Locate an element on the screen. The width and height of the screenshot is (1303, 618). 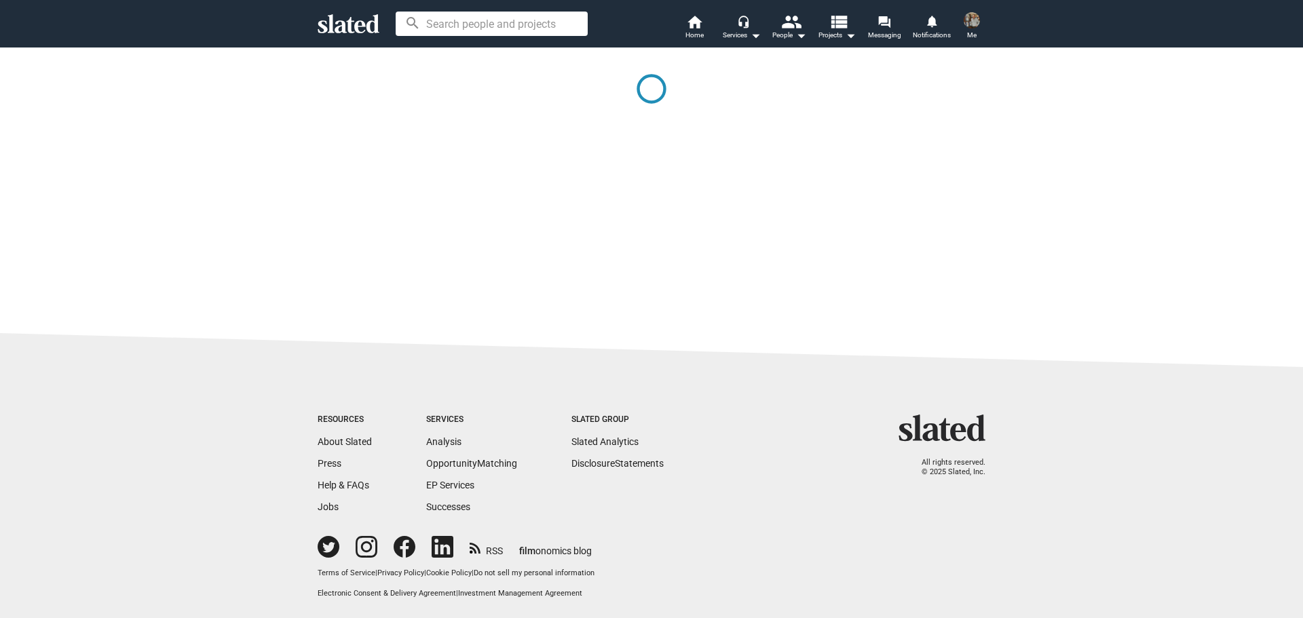
button: Do not sell my personal information is located at coordinates (534, 574).